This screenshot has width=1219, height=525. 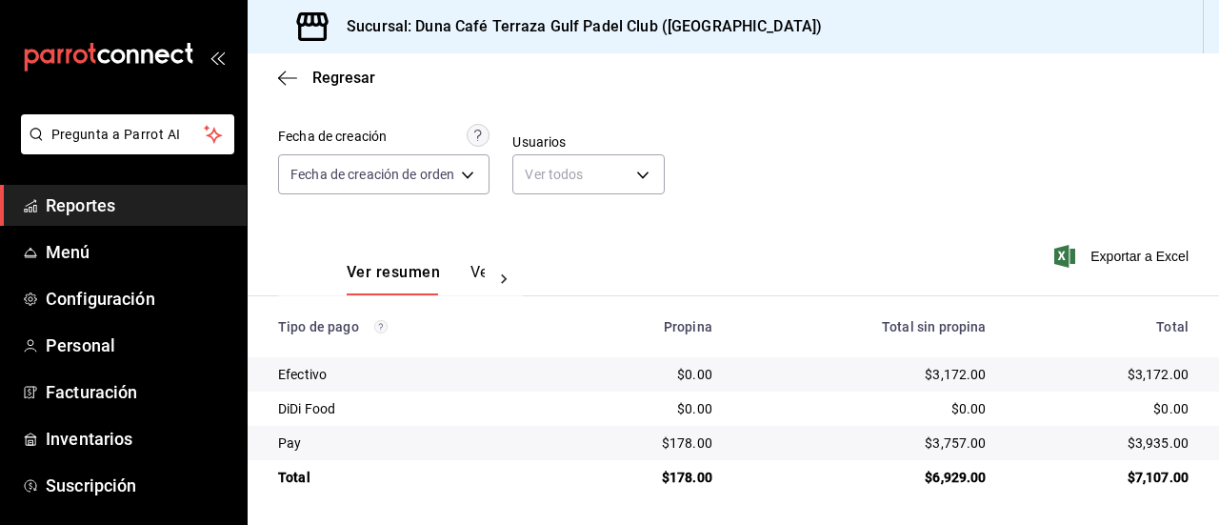 I want to click on button: Exportar a Excel, so click(x=1123, y=256).